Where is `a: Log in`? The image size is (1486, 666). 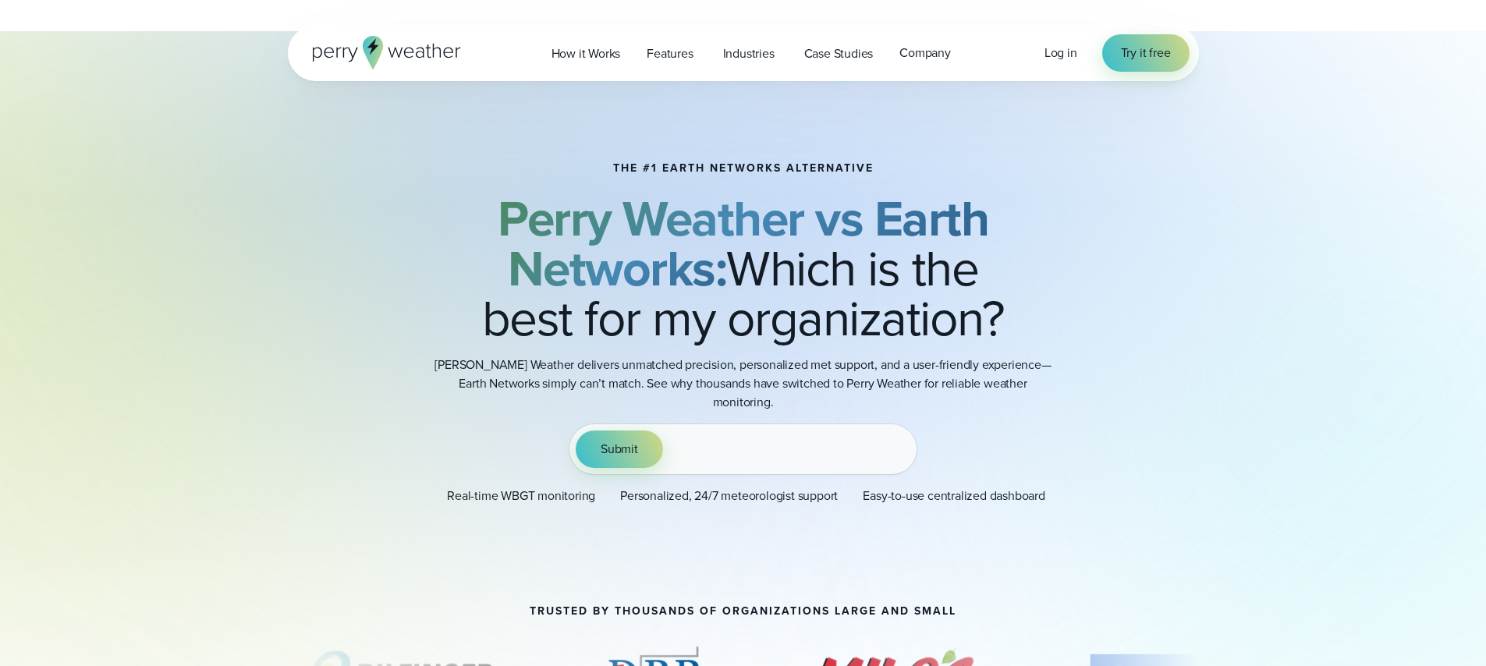
a: Log in is located at coordinates (1061, 53).